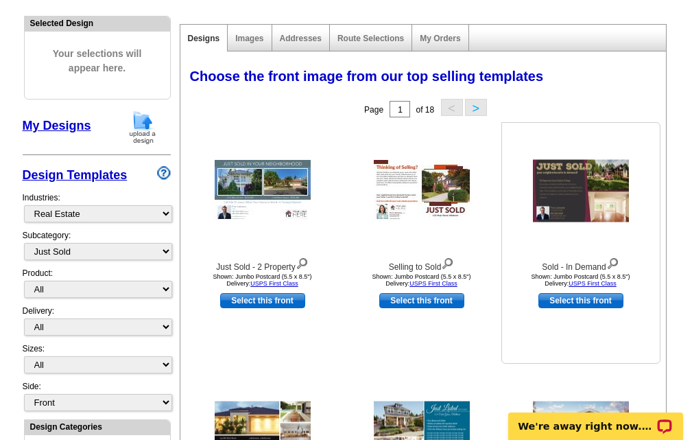 The width and height of the screenshot is (692, 440). I want to click on span: Page, so click(374, 110).